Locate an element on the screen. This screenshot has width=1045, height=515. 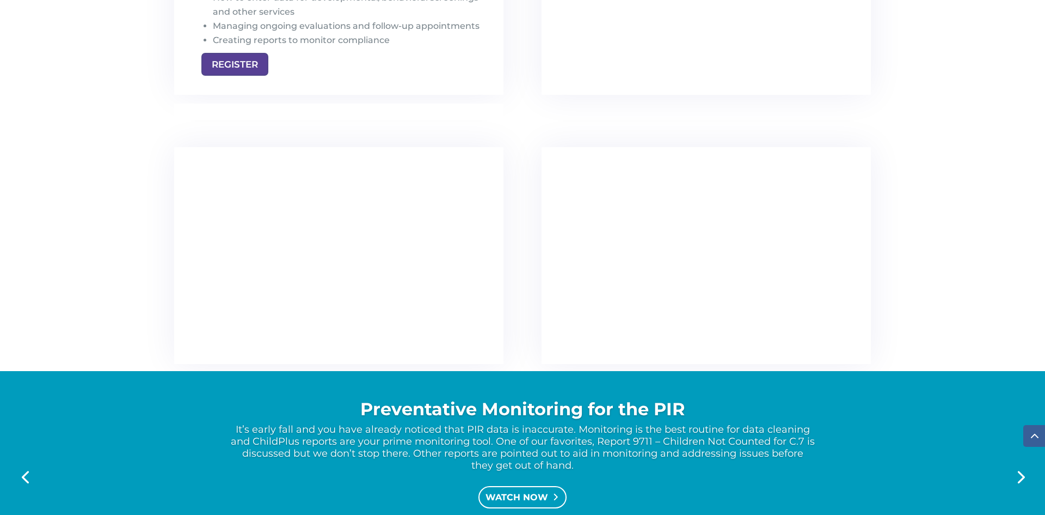
li: Managing ongoing evaluations and follow-up appointments is located at coordinates (347, 26).